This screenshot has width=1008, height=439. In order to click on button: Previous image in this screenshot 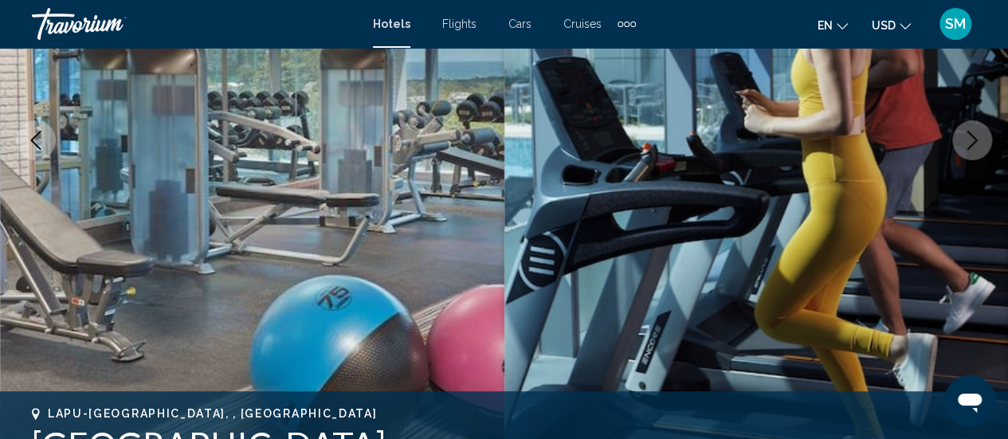, I will do `click(36, 140)`.